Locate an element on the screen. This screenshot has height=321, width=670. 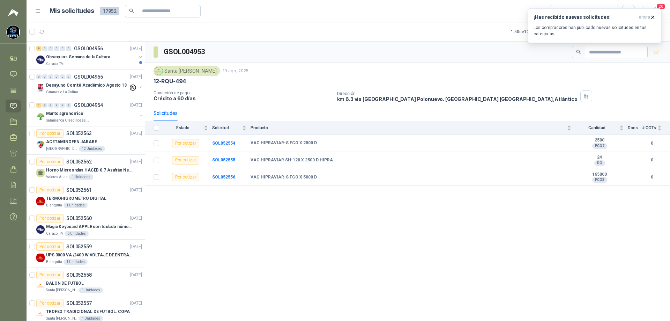
p: Manto agronomico is located at coordinates (65, 113).